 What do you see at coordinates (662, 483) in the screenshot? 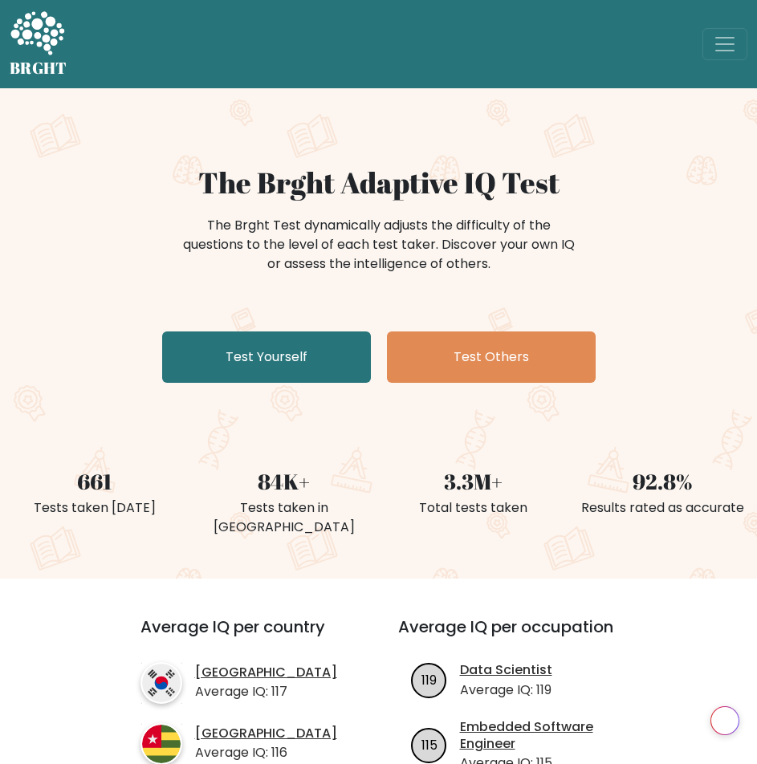
I see `div: 92.8%` at bounding box center [662, 483].